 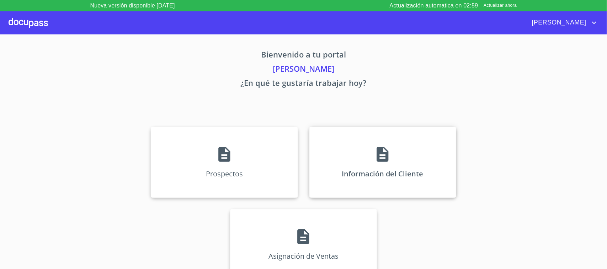 I want to click on p: Asignación de Ventas, so click(x=303, y=256).